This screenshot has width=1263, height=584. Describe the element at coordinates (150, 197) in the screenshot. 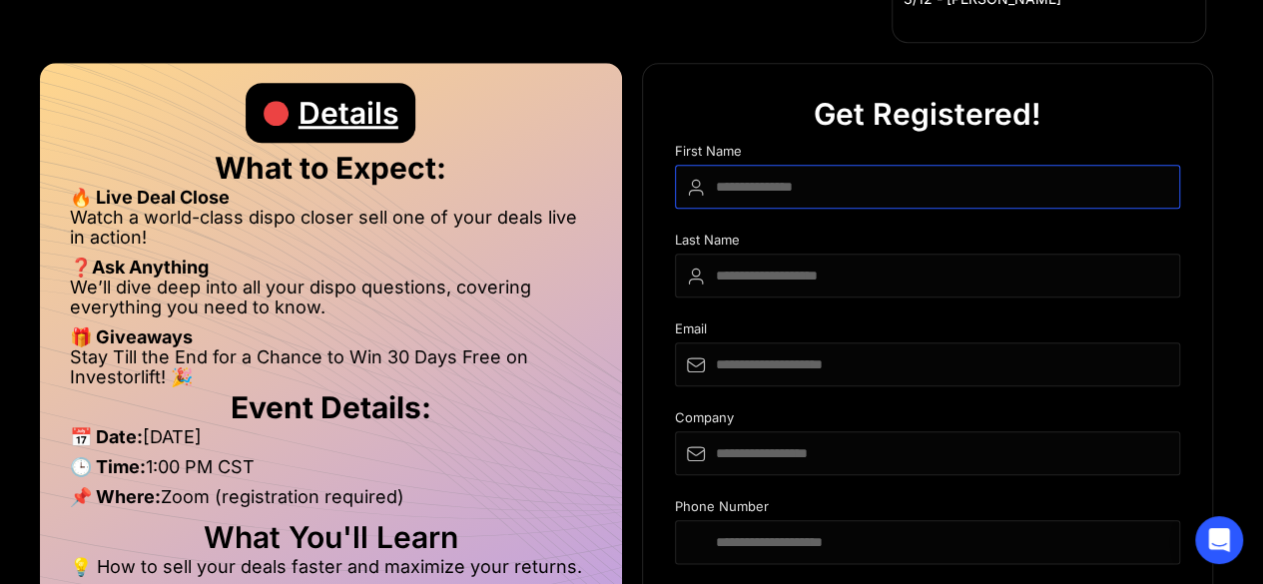

I see `strong: 🔥 Live Deal Close` at that location.